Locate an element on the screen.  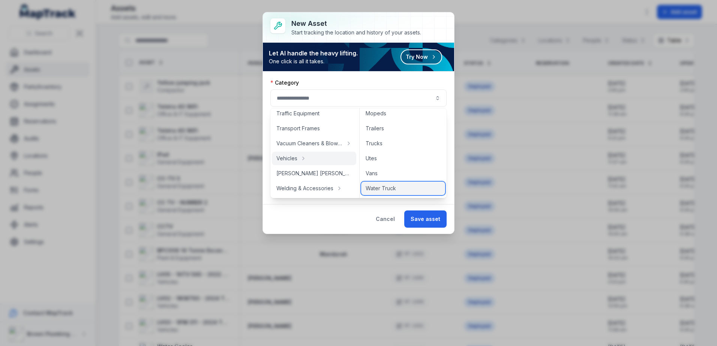
span: Welding & Accessories is located at coordinates (305, 189).